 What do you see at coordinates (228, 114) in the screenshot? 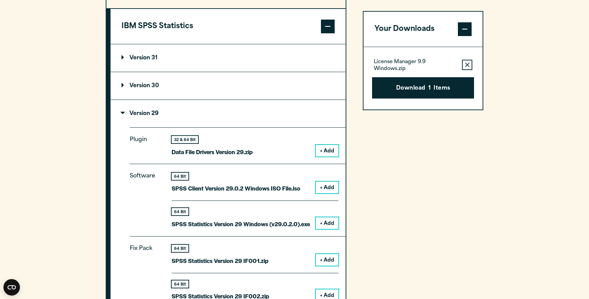
I see `summary: Version 29` at bounding box center [228, 114].